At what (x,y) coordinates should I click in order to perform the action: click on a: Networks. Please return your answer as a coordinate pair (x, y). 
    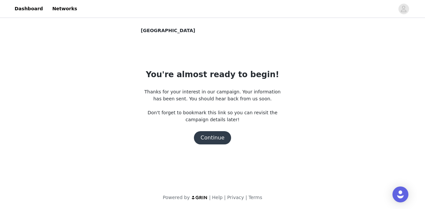
    Looking at the image, I should click on (64, 9).